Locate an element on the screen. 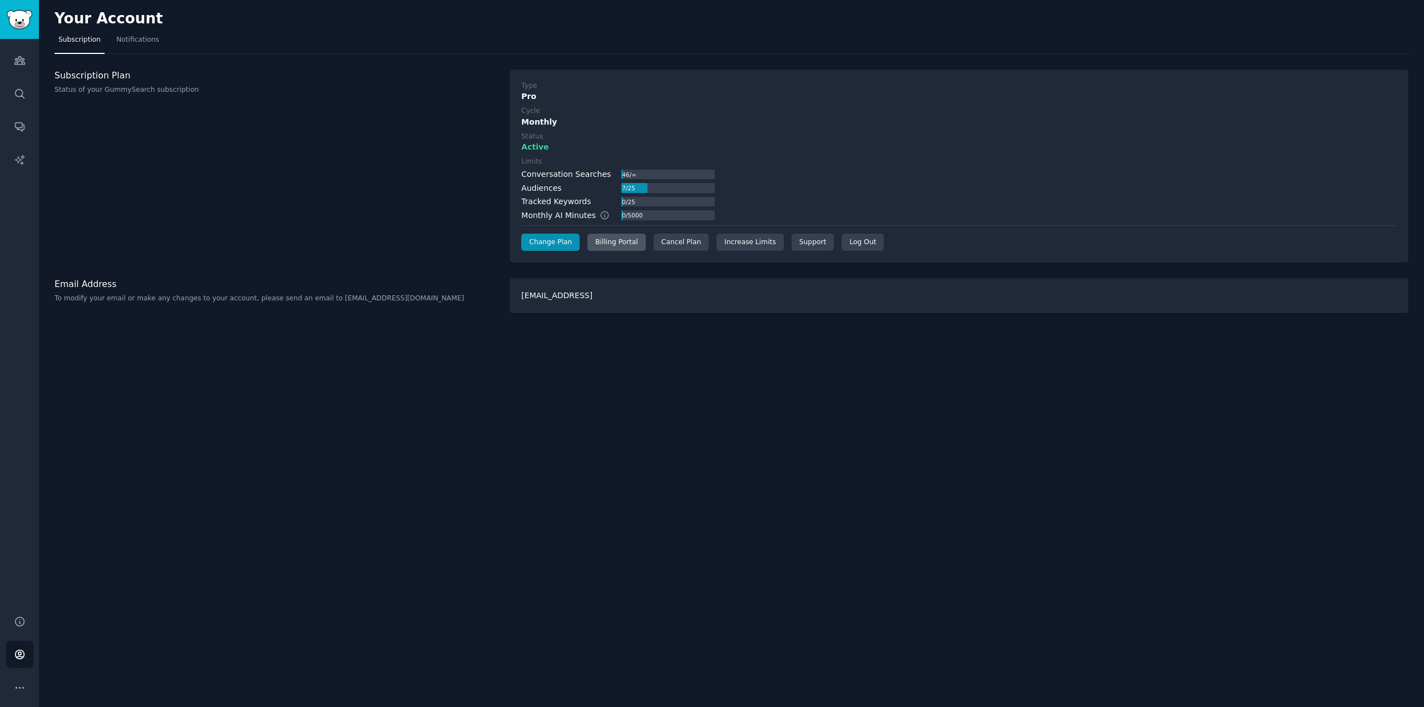 The width and height of the screenshot is (1424, 707). h3: Email Address is located at coordinates (276, 284).